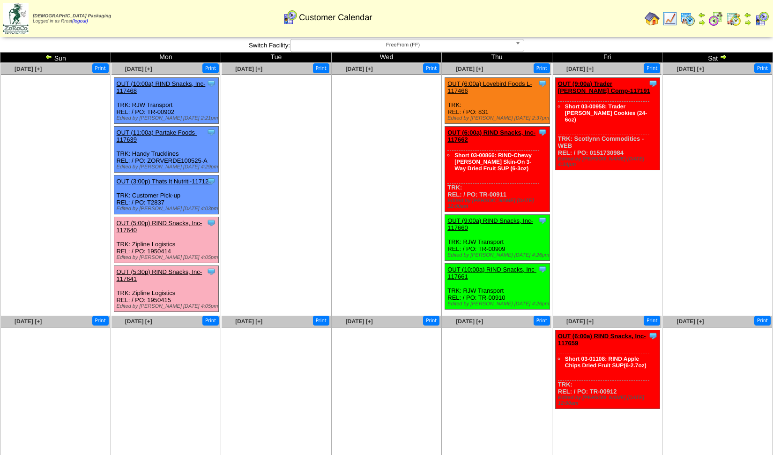 The width and height of the screenshot is (773, 455). I want to click on img: home.gif, so click(653, 19).